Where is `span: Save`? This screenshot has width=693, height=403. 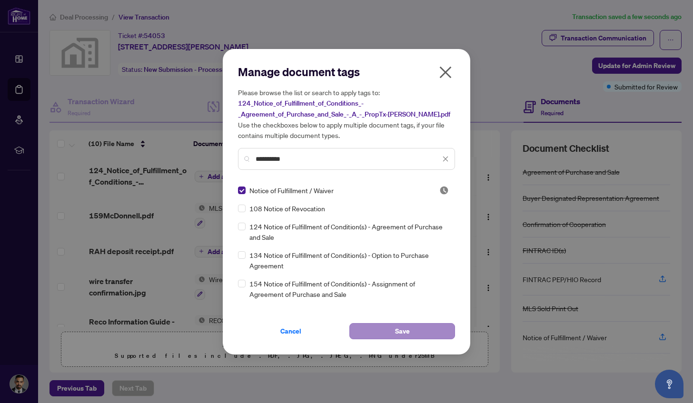 span: Save is located at coordinates (402, 331).